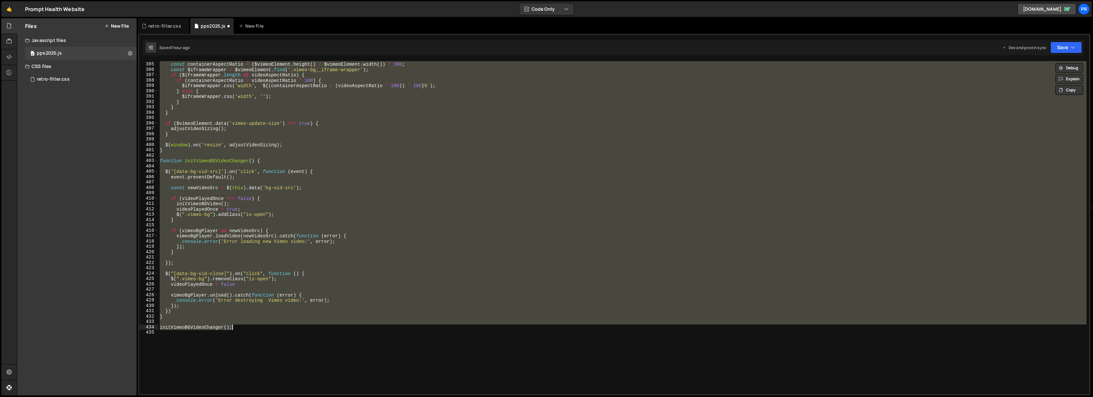 This screenshot has width=1093, height=397. Describe the element at coordinates (149, 102) in the screenshot. I see `div: 392` at that location.